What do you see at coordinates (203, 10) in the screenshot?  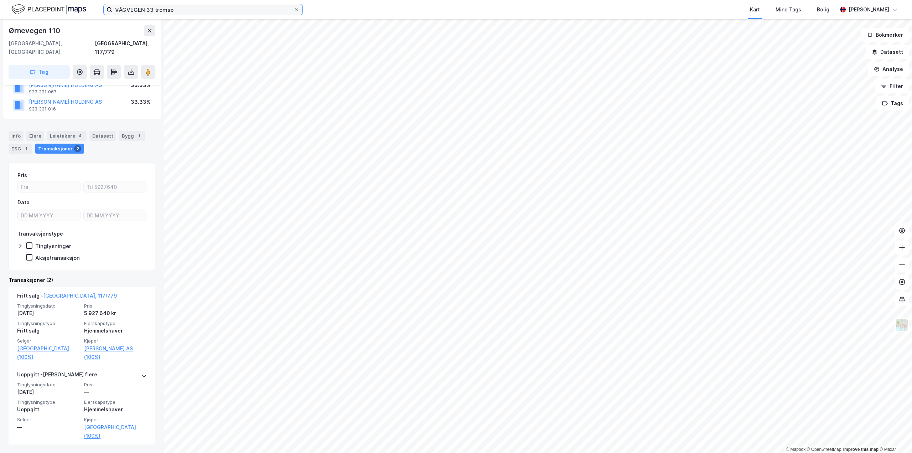 I see `input: Søk på adresse, matrikkel, gårdeiere, leietakere eller personer` at bounding box center [203, 10].